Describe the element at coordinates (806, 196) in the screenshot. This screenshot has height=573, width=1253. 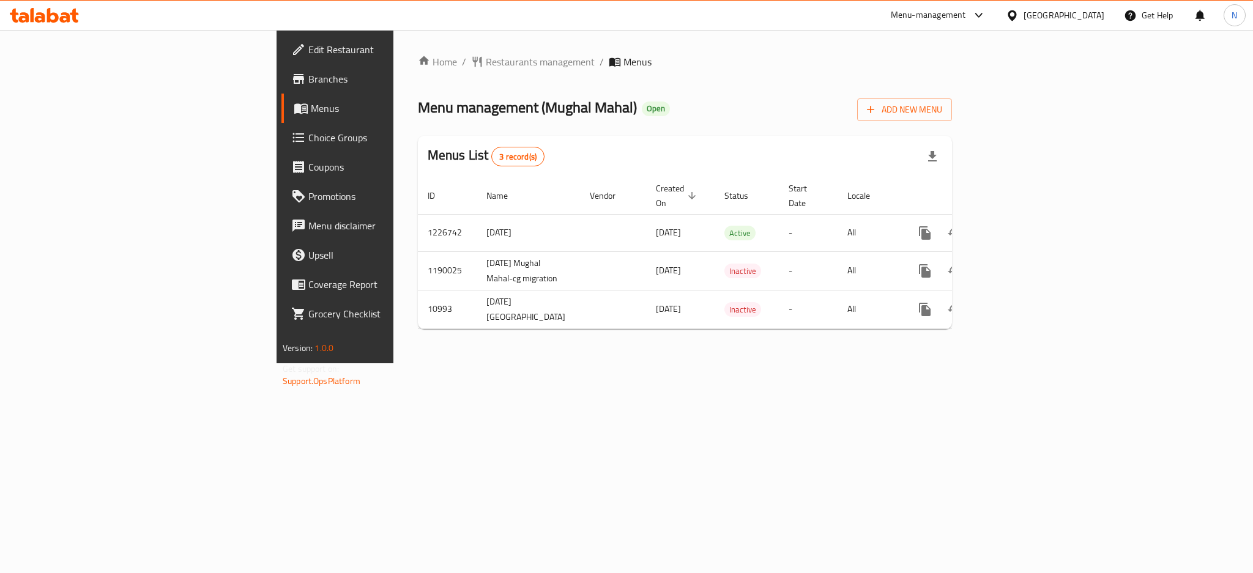
I see `span: Start Date` at that location.